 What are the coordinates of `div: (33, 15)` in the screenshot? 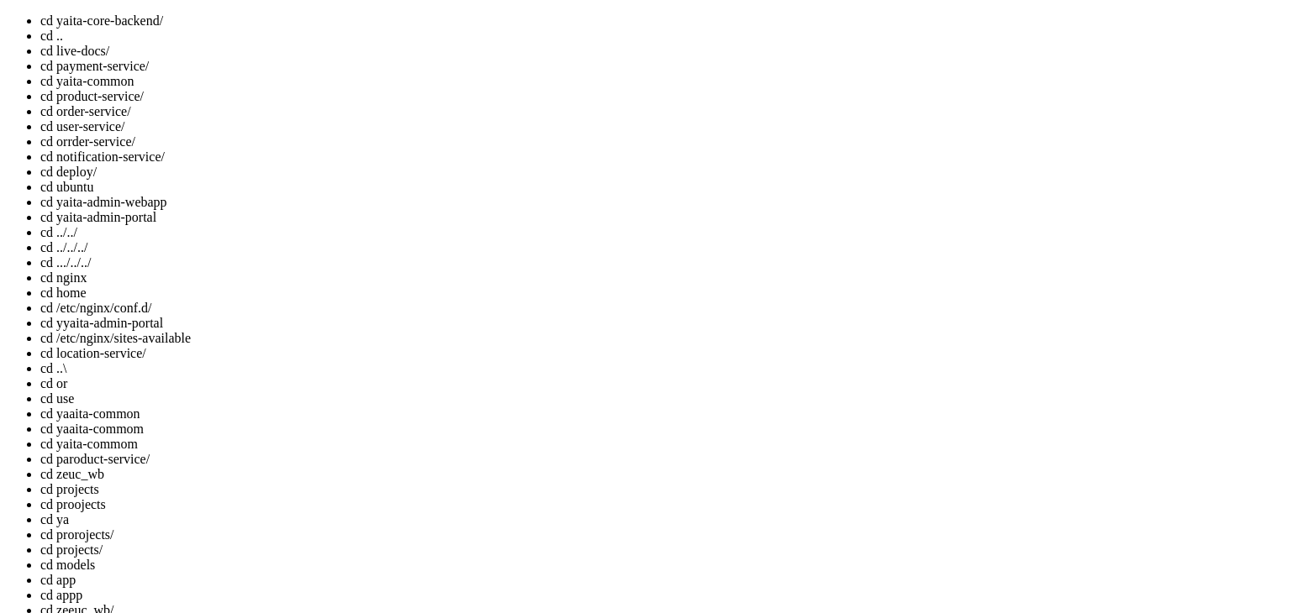 It's located at (244, 228).